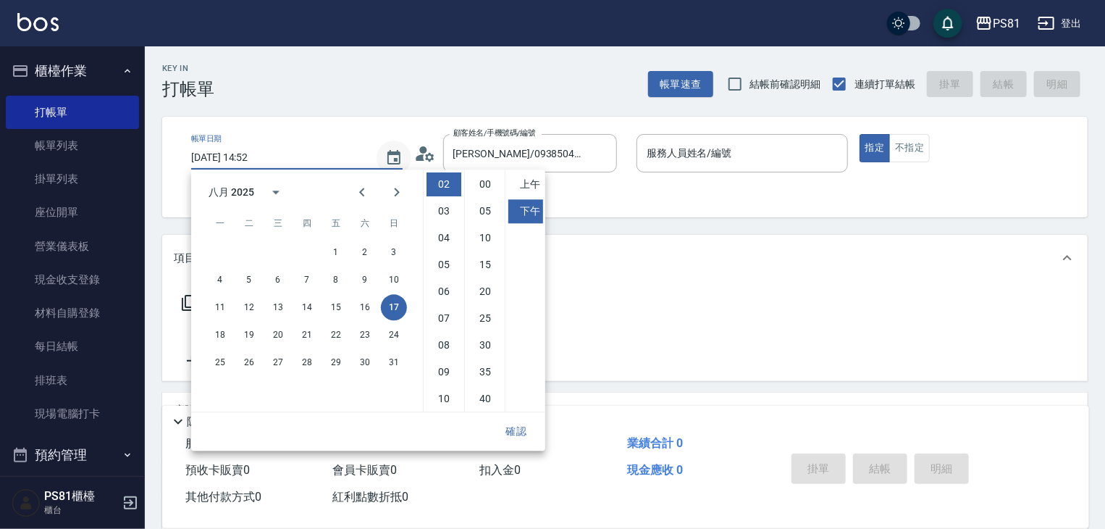  Describe the element at coordinates (276, 192) in the screenshot. I see `button: calendar view is open, switch to year view` at that location.